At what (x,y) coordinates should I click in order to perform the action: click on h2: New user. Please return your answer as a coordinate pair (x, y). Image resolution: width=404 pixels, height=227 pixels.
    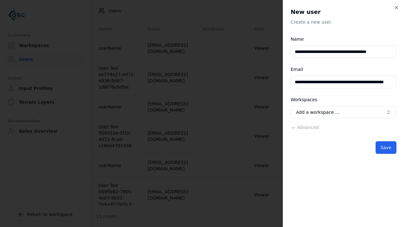
    Looking at the image, I should click on (343, 12).